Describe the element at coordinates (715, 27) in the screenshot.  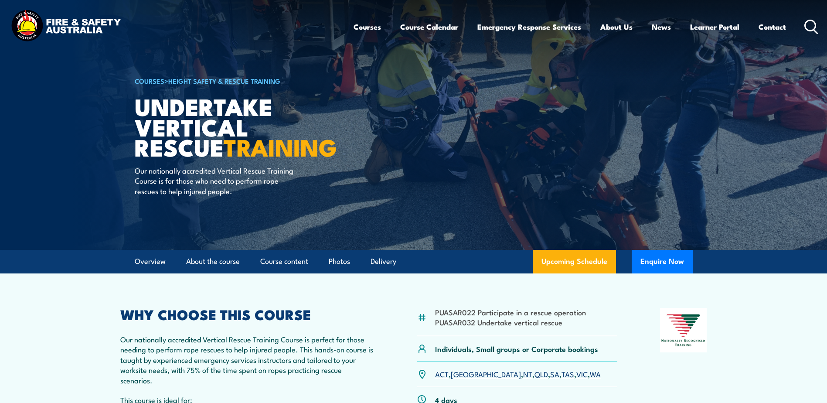
I see `a: Learner Portal` at that location.